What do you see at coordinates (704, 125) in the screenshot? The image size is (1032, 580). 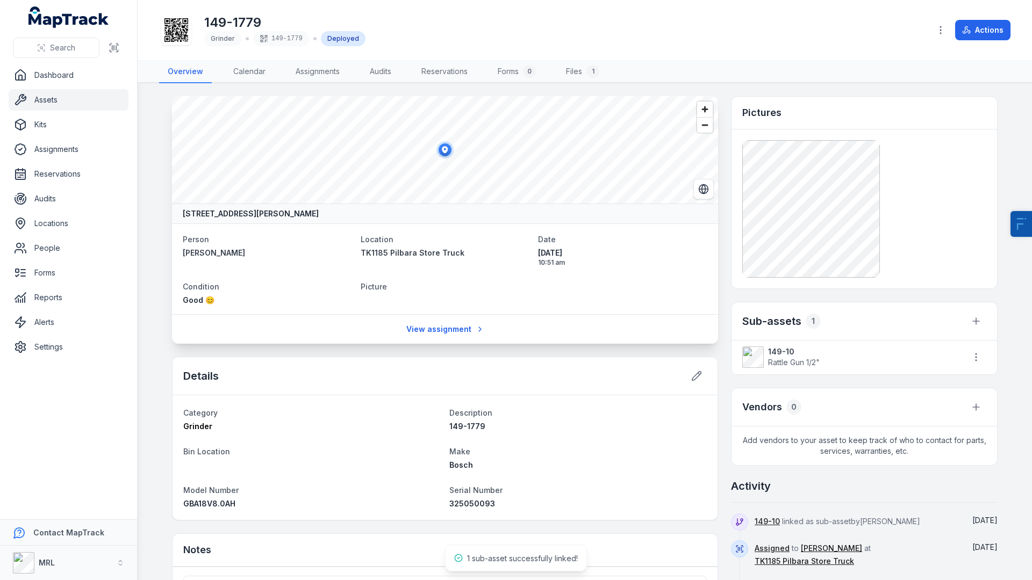 I see `button: Zoom out` at bounding box center [704, 125].